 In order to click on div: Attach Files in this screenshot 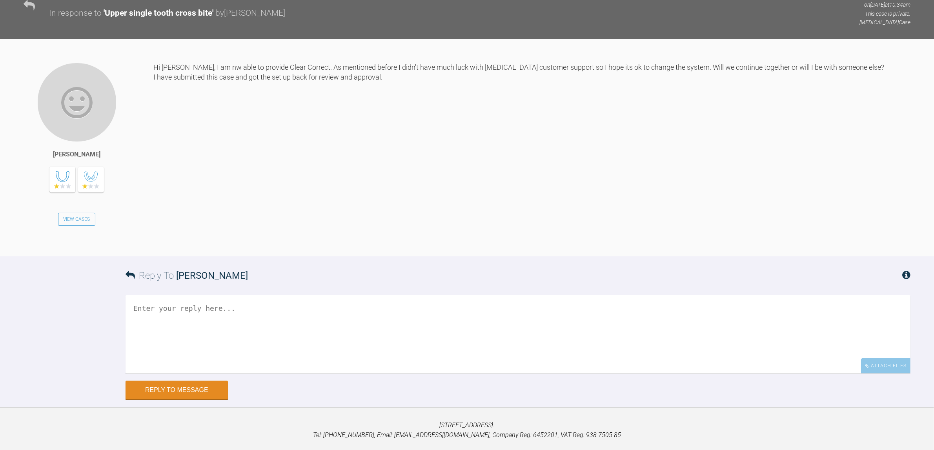, I will do `click(886, 366)`.